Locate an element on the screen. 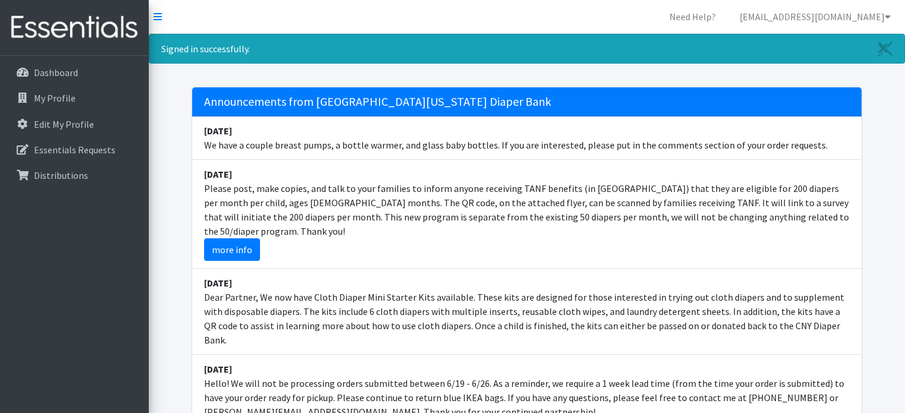  li: Dear Partner, We now have Cloth Diaper Mini Starter Kits available. These kits are designed for t... is located at coordinates (526, 312).